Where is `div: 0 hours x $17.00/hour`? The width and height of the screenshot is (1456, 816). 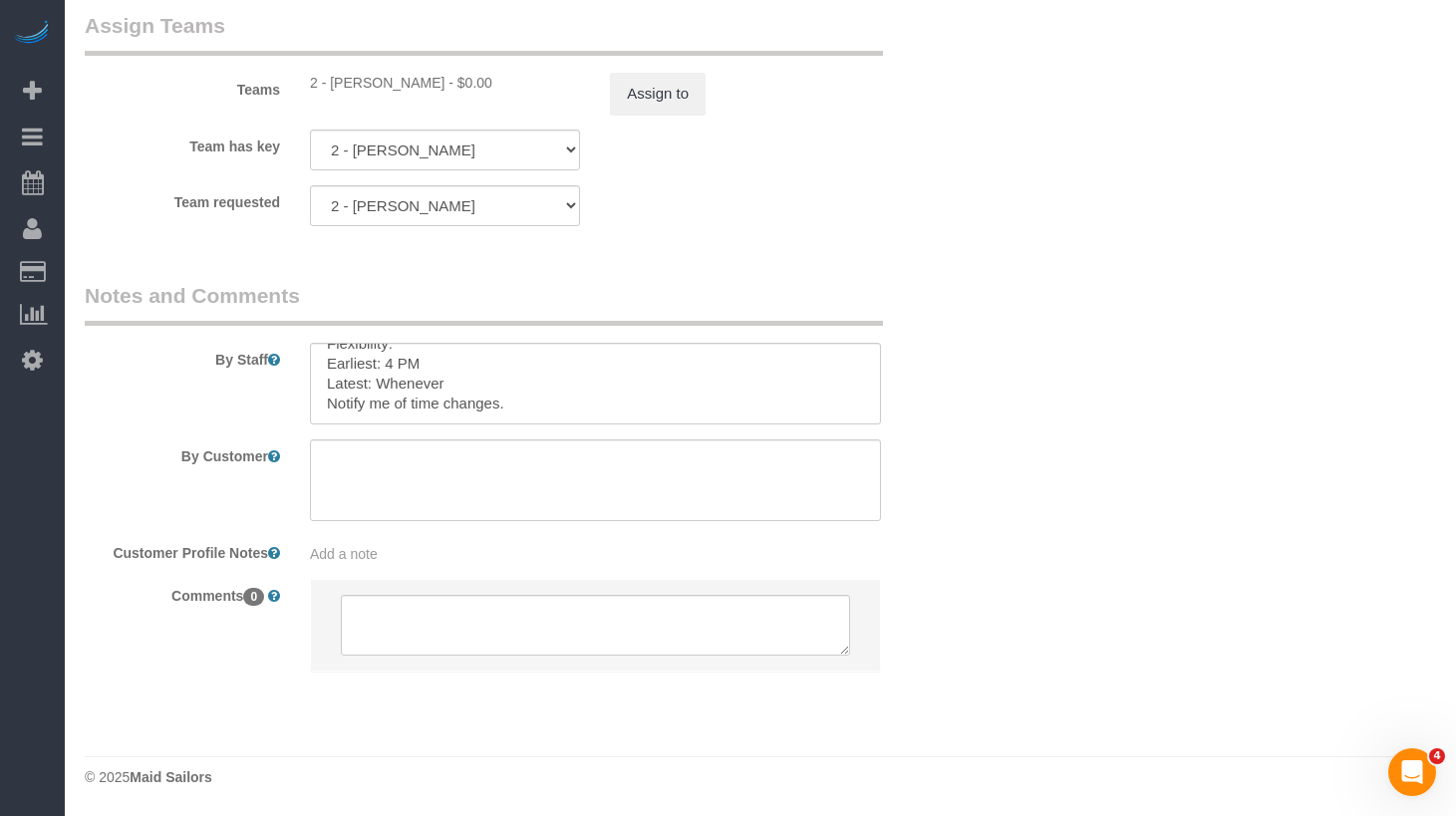 div: 0 hours x $17.00/hour is located at coordinates (445, 83).